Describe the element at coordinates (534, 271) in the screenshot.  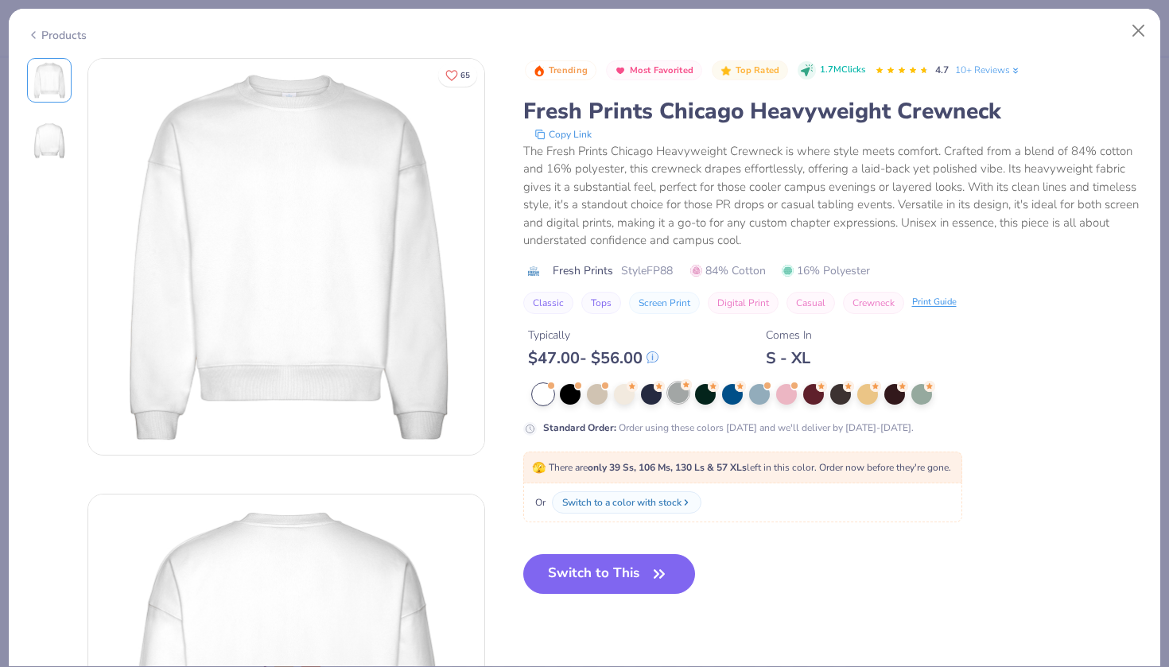
I see `img: brand logo` at that location.